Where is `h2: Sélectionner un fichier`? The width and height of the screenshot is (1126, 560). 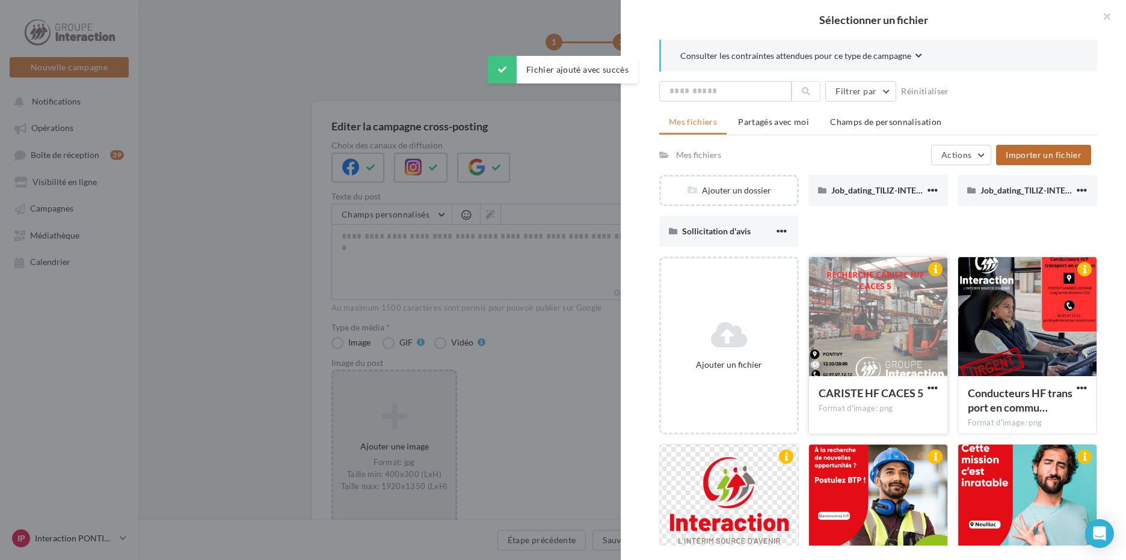 h2: Sélectionner un fichier is located at coordinates (873, 20).